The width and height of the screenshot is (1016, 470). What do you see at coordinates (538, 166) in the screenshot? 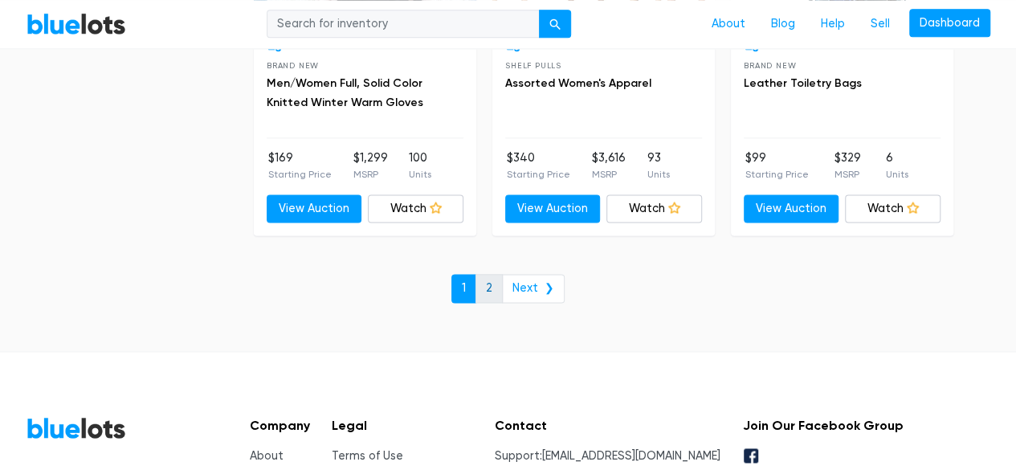
I see `li: $340` at bounding box center [538, 166].